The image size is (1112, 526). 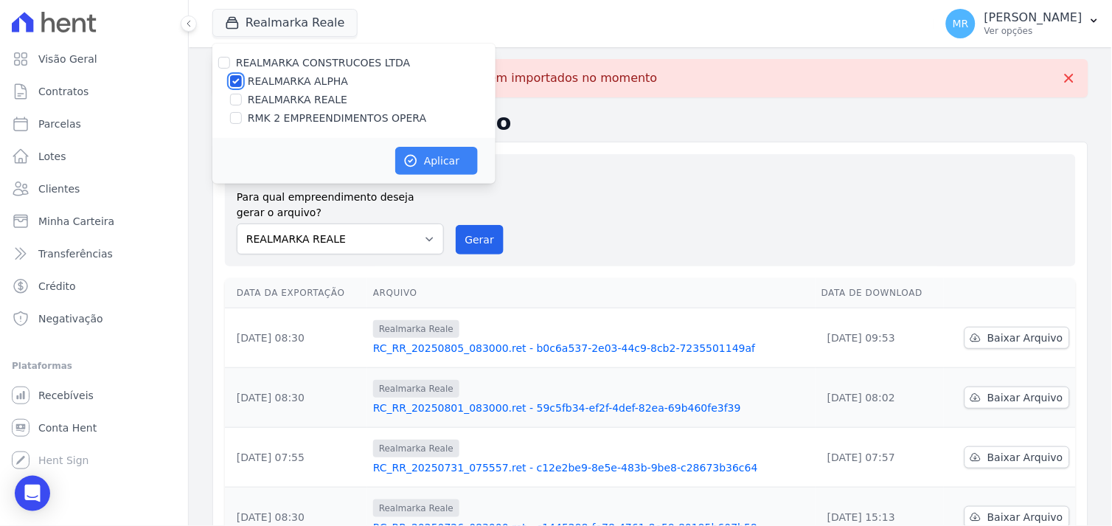 I want to click on div: Plataformas, so click(x=94, y=366).